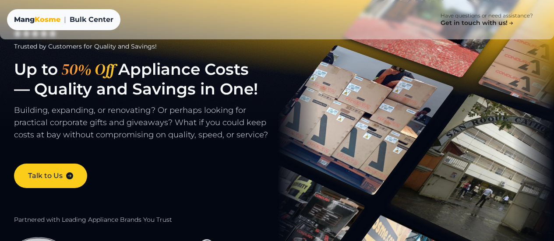 This screenshot has height=241, width=554. What do you see at coordinates (487, 16) in the screenshot?
I see `p: Have questions or need assistance?` at bounding box center [487, 16].